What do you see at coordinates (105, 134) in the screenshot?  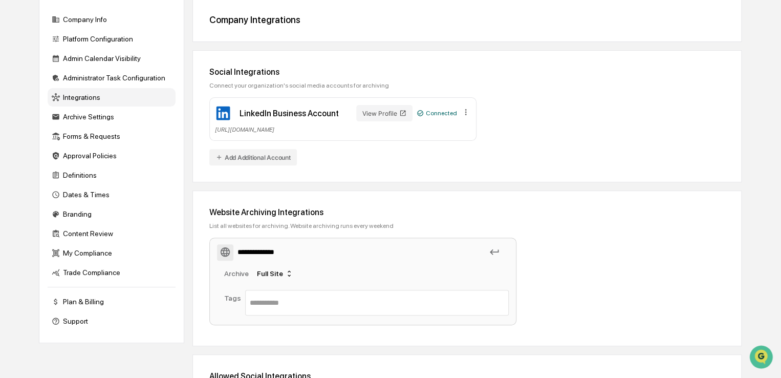 I see `span: Attestations` at bounding box center [105, 134].